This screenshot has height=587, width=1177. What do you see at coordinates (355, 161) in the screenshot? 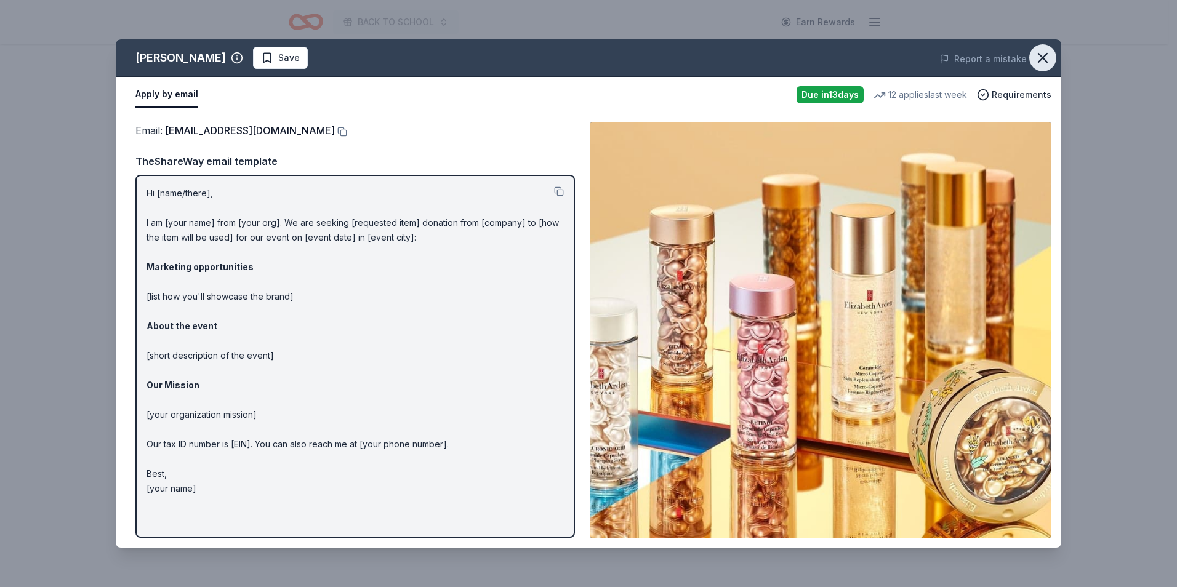
I see `div: TheShareWay email template` at bounding box center [355, 161].